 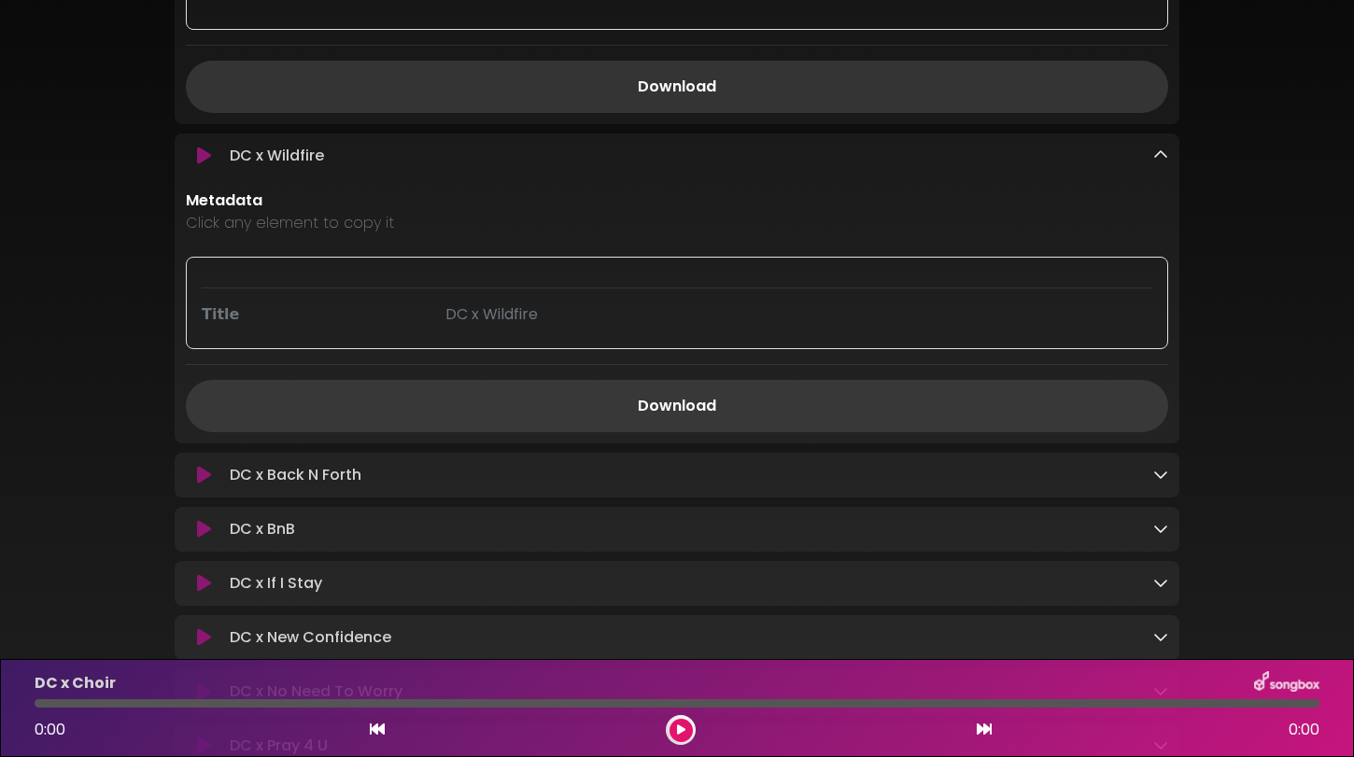 I want to click on p: DC x BnB, so click(x=262, y=529).